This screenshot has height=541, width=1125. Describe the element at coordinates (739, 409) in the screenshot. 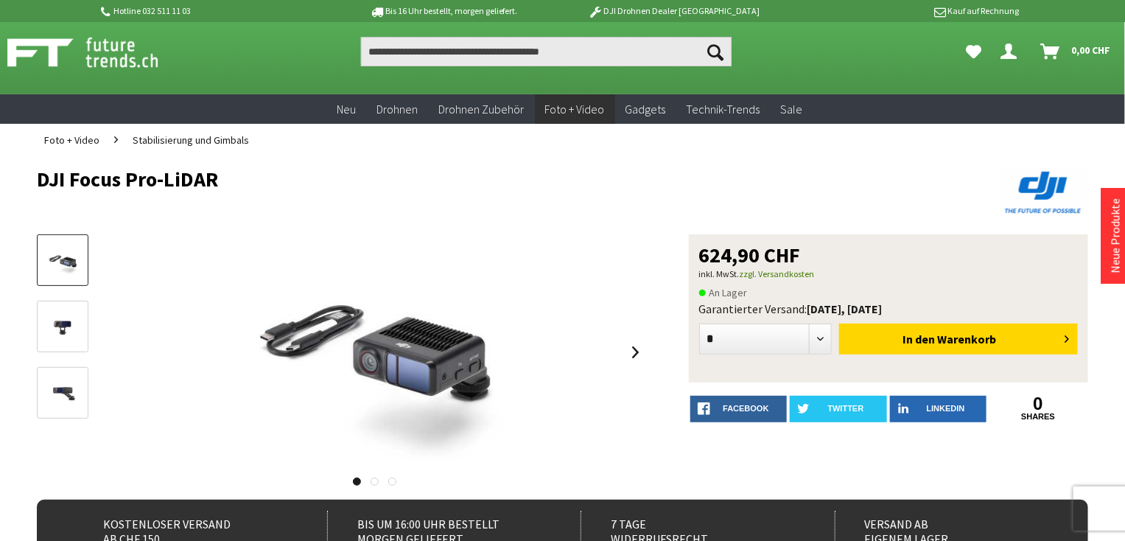

I see `a: facebook` at that location.